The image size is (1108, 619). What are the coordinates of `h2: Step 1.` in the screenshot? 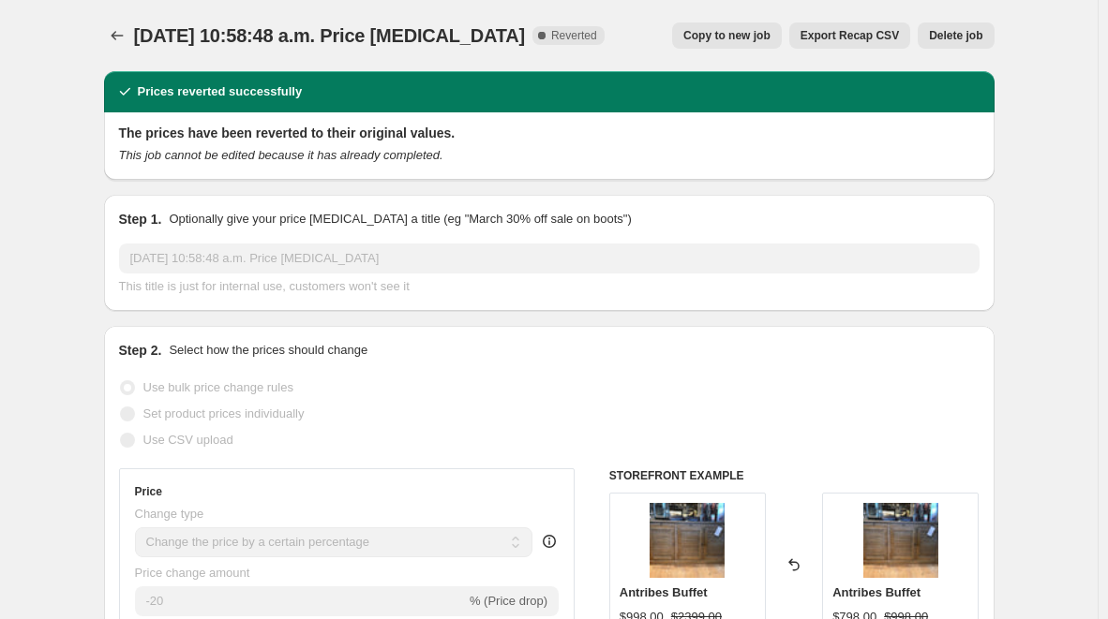 It's located at (141, 219).